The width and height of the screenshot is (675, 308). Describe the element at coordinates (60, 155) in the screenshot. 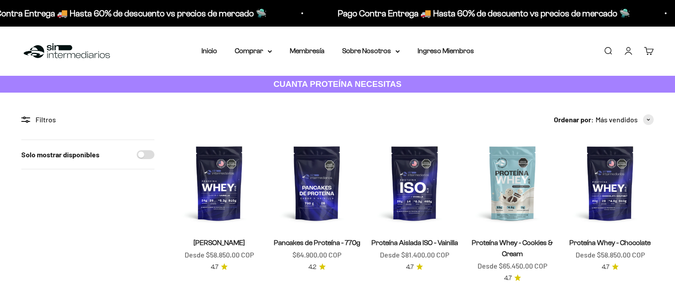

I see `label: Solo mostrar disponibles` at that location.